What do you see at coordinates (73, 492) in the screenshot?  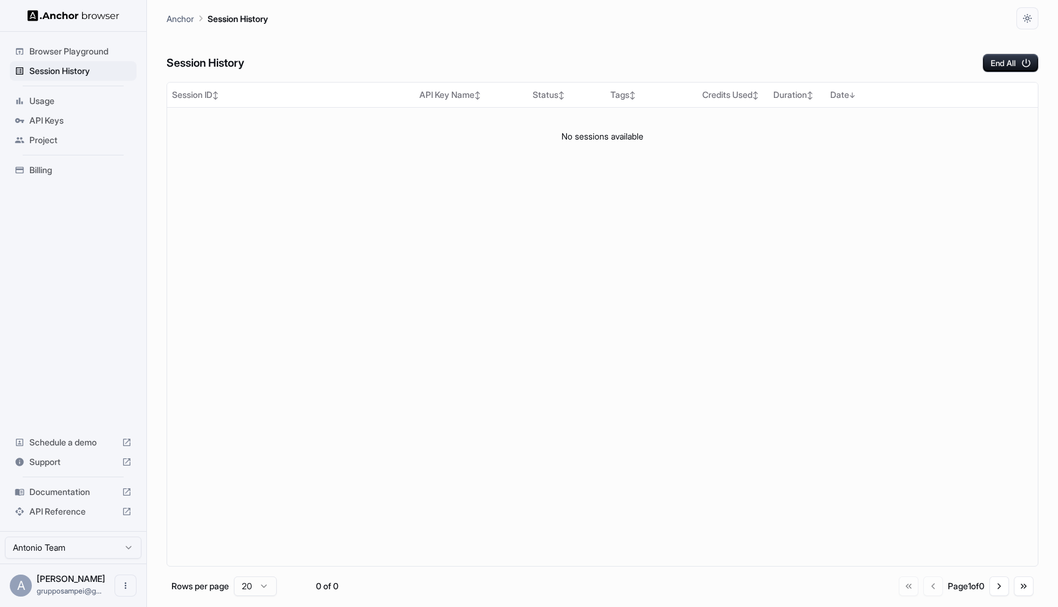 I see `div: Documentation` at bounding box center [73, 492].